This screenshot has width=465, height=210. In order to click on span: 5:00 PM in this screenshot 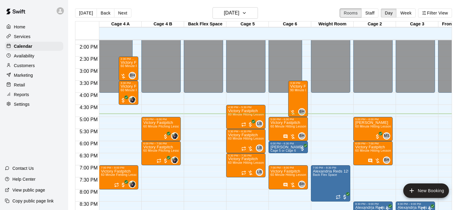, I will do `click(89, 120)`.